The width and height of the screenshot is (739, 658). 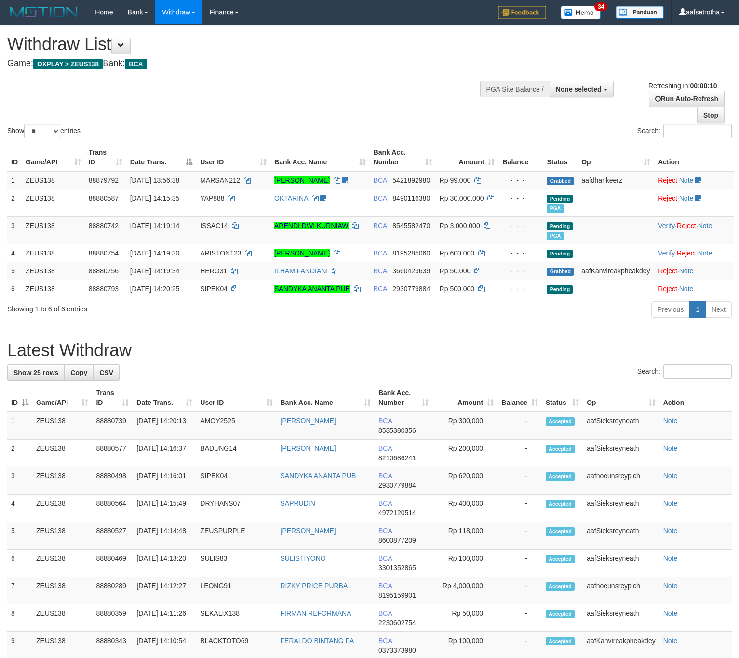 I want to click on a: ILHAM FANDIANI, so click(x=301, y=271).